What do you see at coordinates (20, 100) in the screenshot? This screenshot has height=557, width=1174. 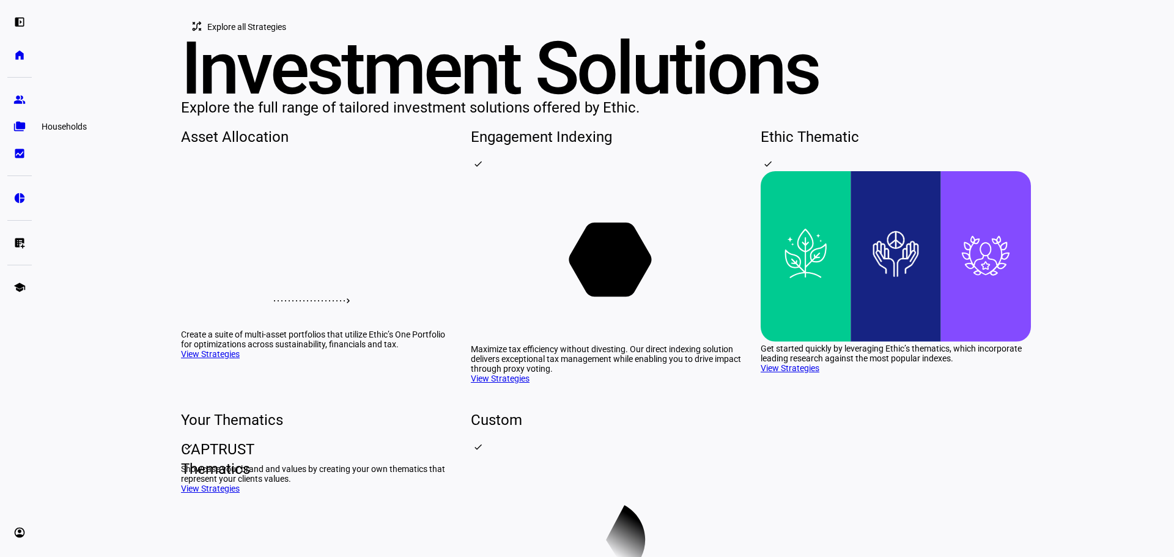 I see `a: group` at bounding box center [20, 100].